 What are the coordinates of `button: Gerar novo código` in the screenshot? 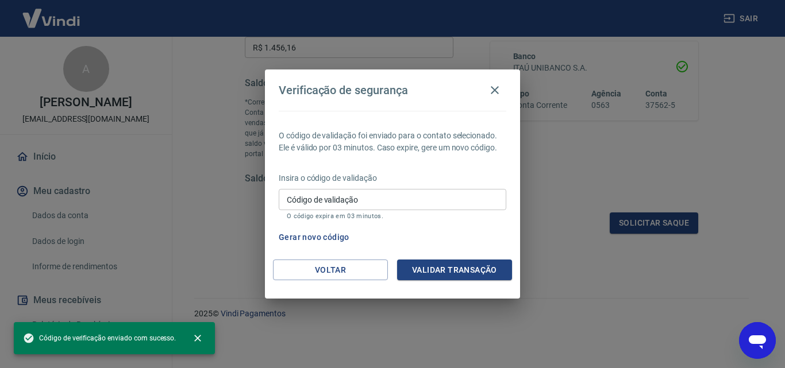 It's located at (314, 237).